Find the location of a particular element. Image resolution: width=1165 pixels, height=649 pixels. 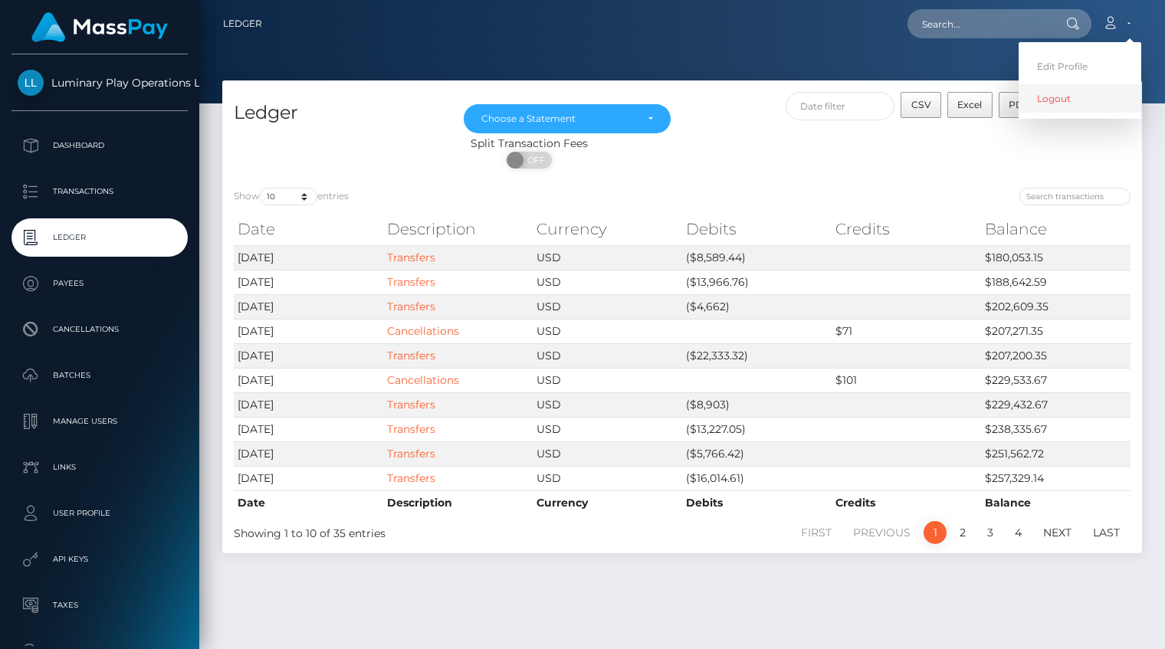

td: ($16,014.61) is located at coordinates (757, 478).